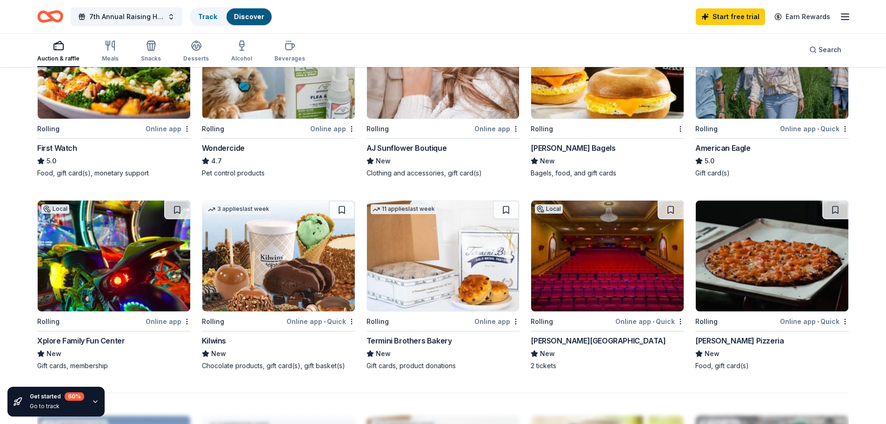 This screenshot has height=424, width=886. What do you see at coordinates (772, 366) in the screenshot?
I see `div: Food, gift card(s)` at bounding box center [772, 366].